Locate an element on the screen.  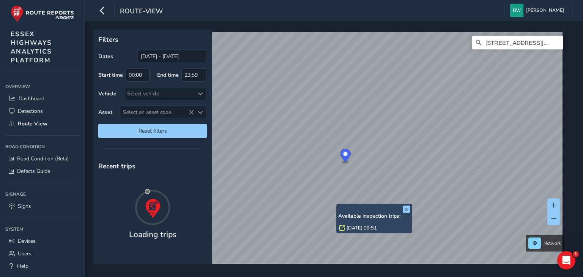
span: 1 is located at coordinates (576, 254).